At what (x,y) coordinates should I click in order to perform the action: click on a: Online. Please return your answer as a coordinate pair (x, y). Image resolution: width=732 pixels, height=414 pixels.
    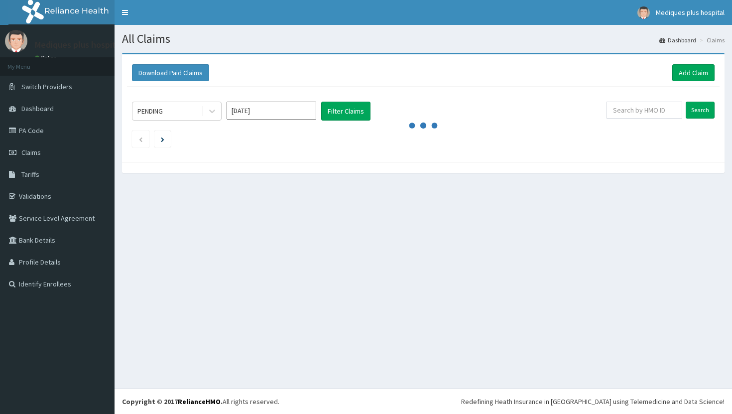
    Looking at the image, I should click on (47, 58).